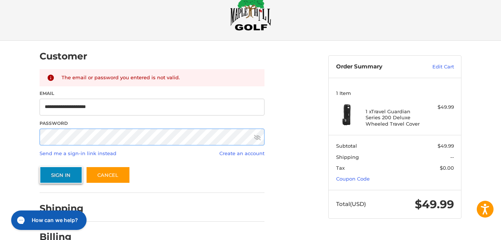  I want to click on span: $0.00, so click(447, 168).